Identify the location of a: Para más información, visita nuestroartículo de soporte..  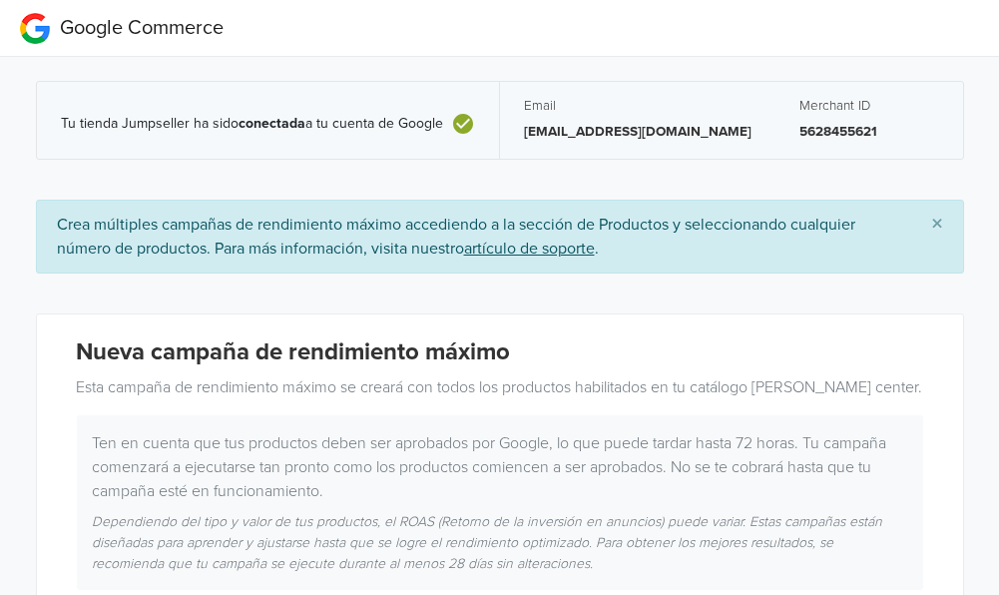
(406, 248).